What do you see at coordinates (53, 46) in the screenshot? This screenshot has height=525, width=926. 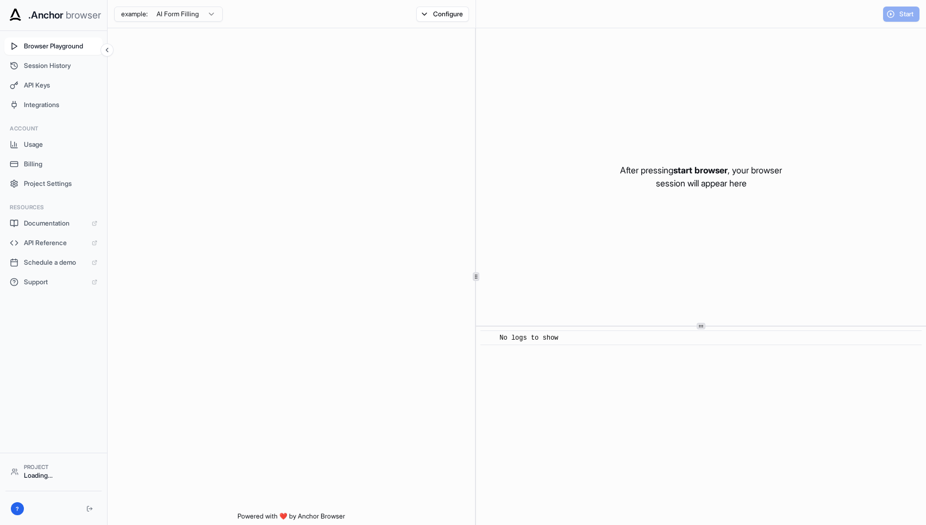 I see `button: Browser Playground` at bounding box center [53, 46].